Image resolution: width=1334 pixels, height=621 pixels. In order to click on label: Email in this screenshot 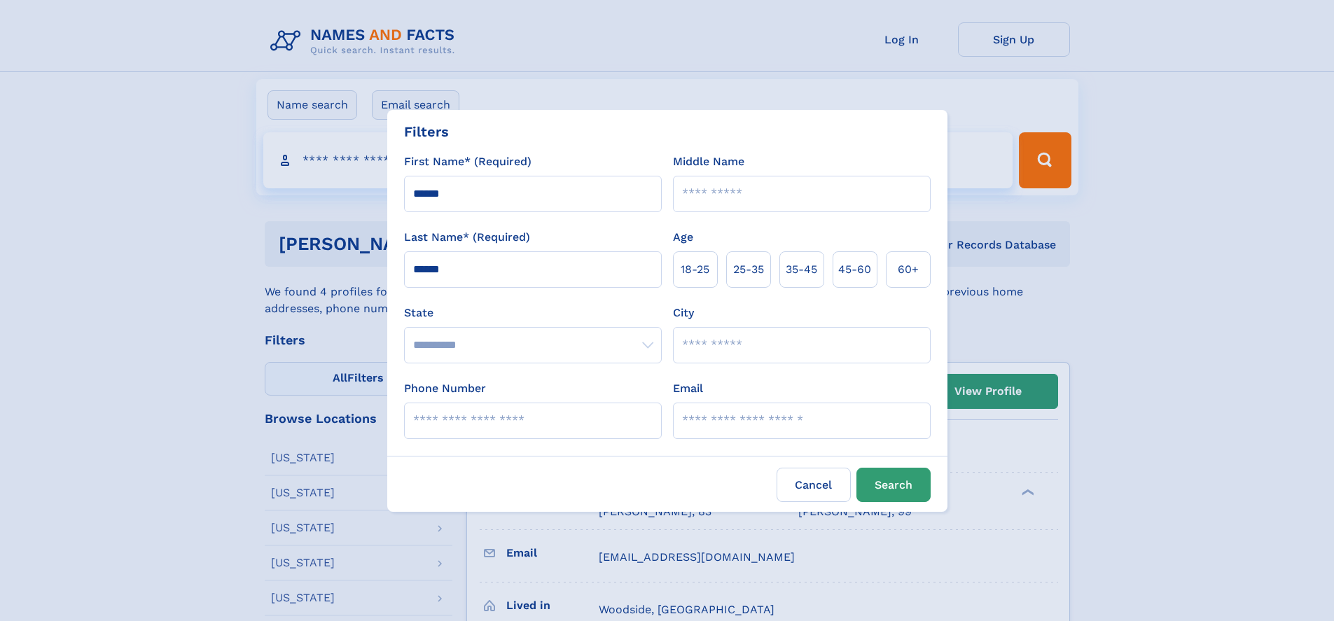, I will do `click(688, 389)`.